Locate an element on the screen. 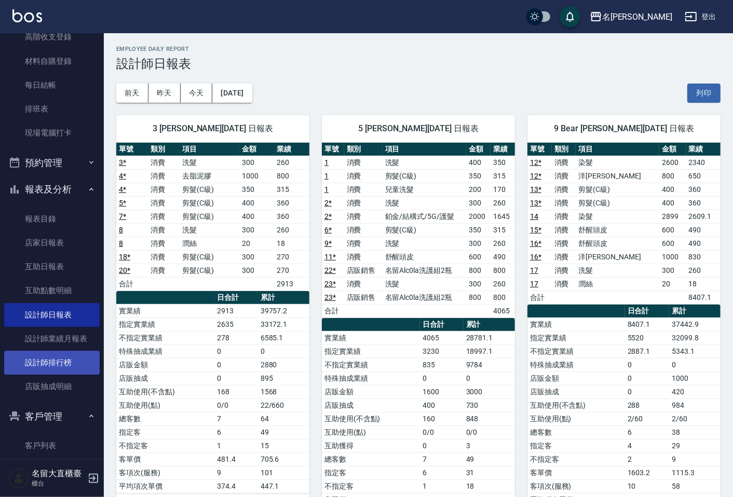 The width and height of the screenshot is (733, 497). td: 9784 is located at coordinates (489, 365).